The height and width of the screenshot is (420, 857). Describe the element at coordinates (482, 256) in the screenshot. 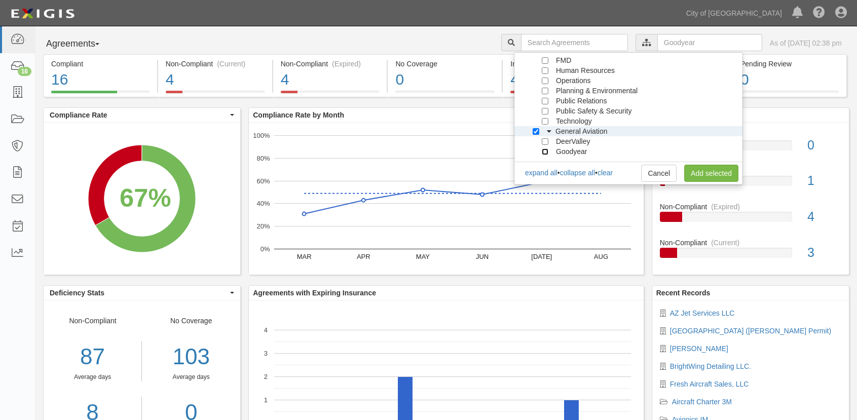

I see `text: JUN` at that location.